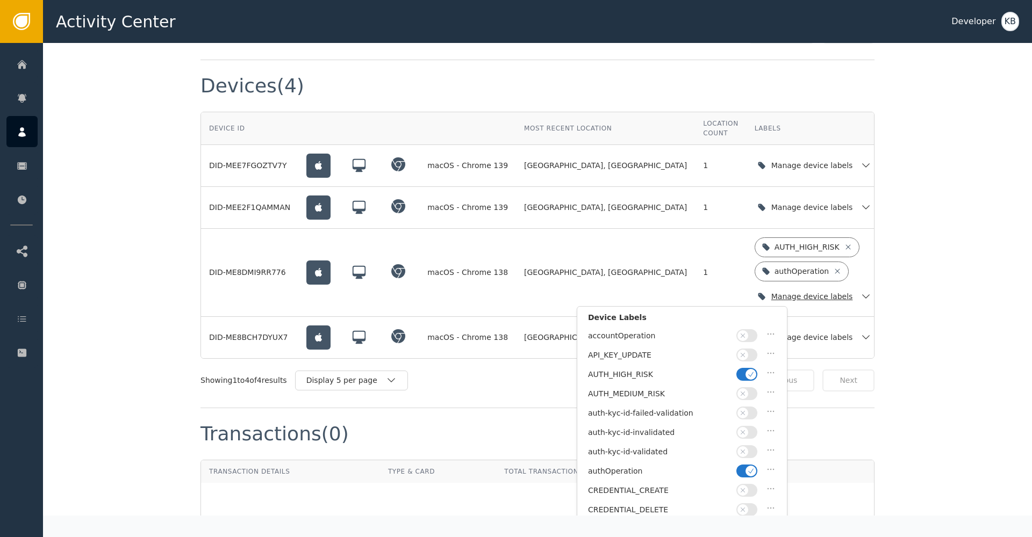 The image size is (1032, 537). Describe the element at coordinates (659, 355) in the screenshot. I see `div: API_KEY_UPDATE` at that location.